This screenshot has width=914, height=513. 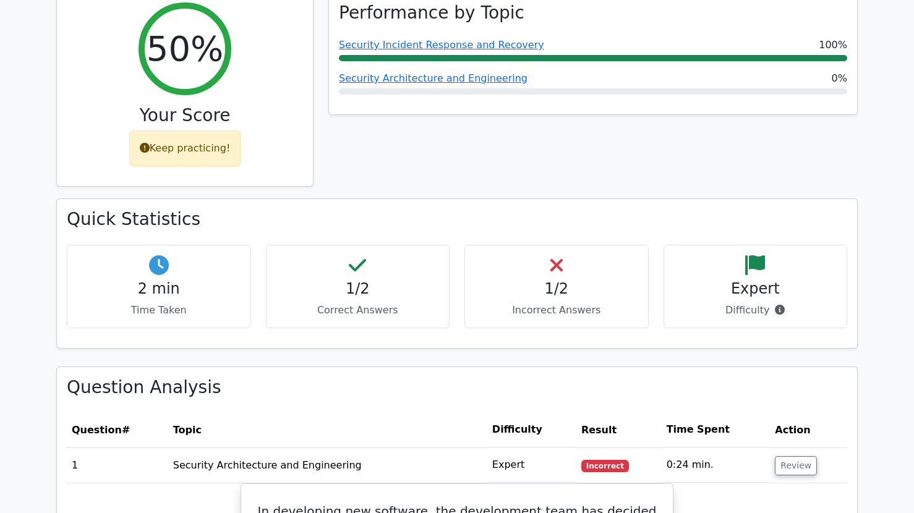 What do you see at coordinates (159, 289) in the screenshot?
I see `h4: 2 min` at bounding box center [159, 289].